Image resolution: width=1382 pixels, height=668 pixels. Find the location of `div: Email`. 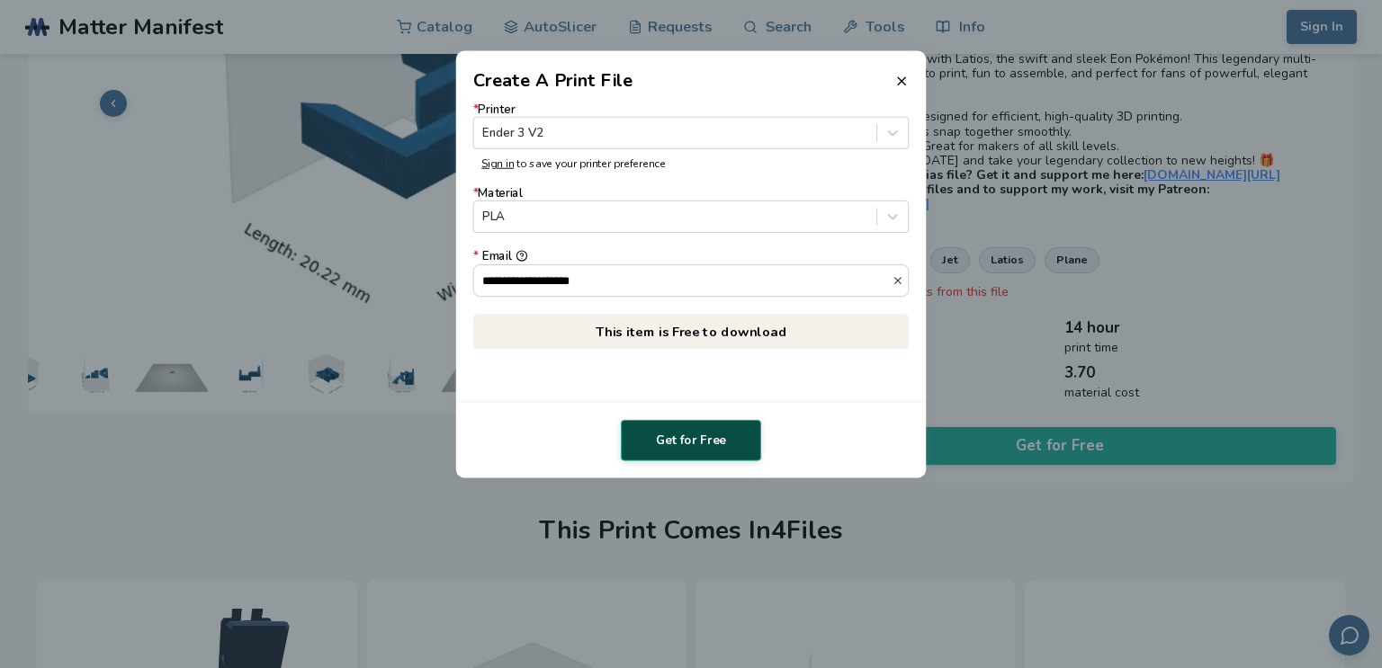

div: Email is located at coordinates (691, 256).